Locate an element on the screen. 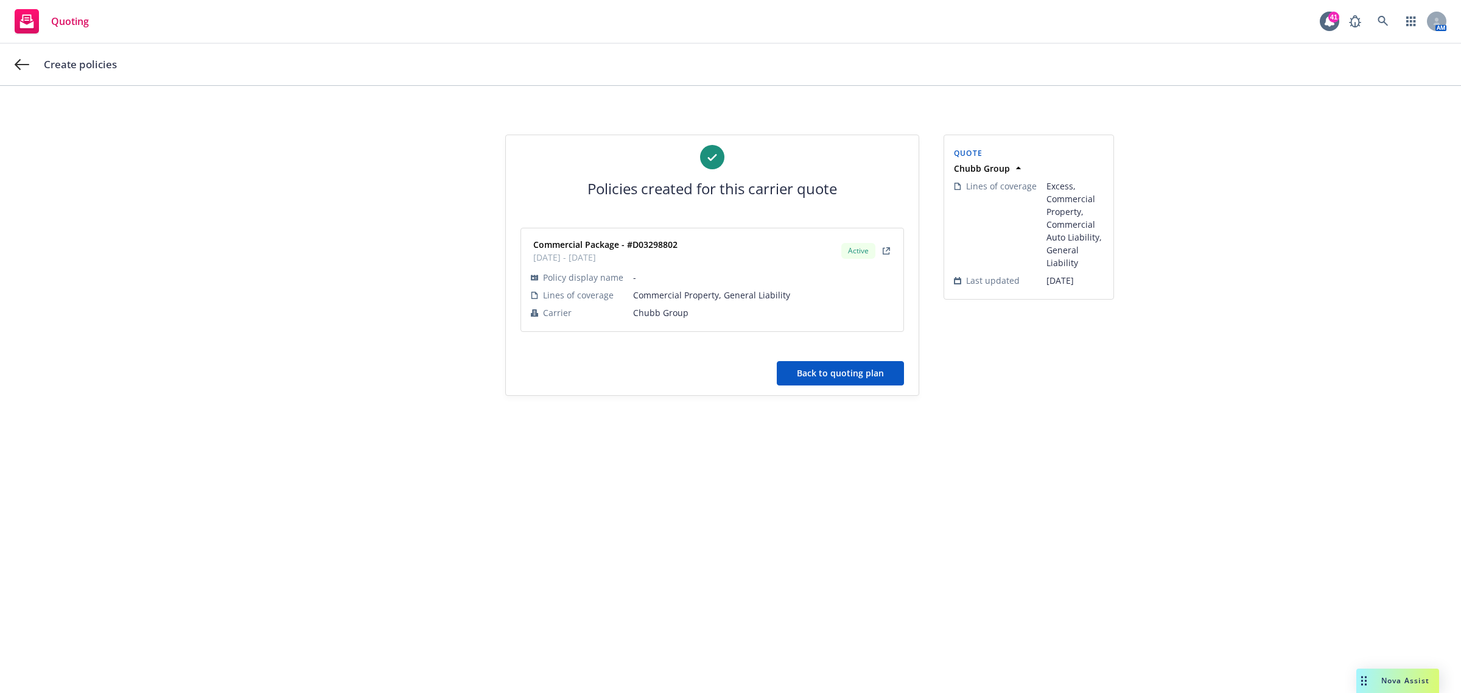  span: Carrier is located at coordinates (557, 312).